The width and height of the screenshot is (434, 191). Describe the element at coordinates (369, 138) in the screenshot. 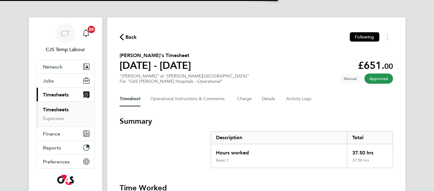

I see `div: Total` at that location.